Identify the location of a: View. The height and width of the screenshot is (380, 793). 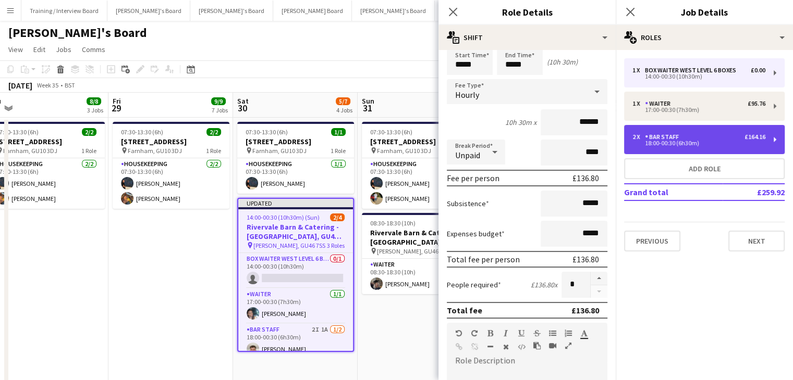
(16, 50).